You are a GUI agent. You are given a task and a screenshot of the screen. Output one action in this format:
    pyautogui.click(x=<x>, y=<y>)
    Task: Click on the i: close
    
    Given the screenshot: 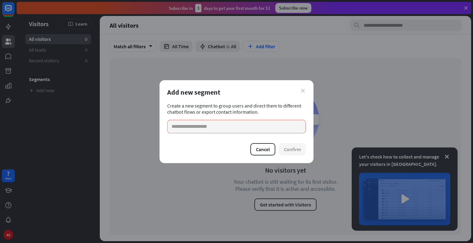 What is the action you would take?
    pyautogui.click(x=303, y=91)
    